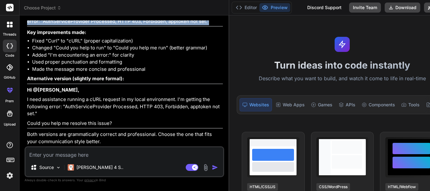 The image size is (430, 191). Describe the element at coordinates (125, 123) in the screenshot. I see `p: Could you help me resolve this issue?` at that location.